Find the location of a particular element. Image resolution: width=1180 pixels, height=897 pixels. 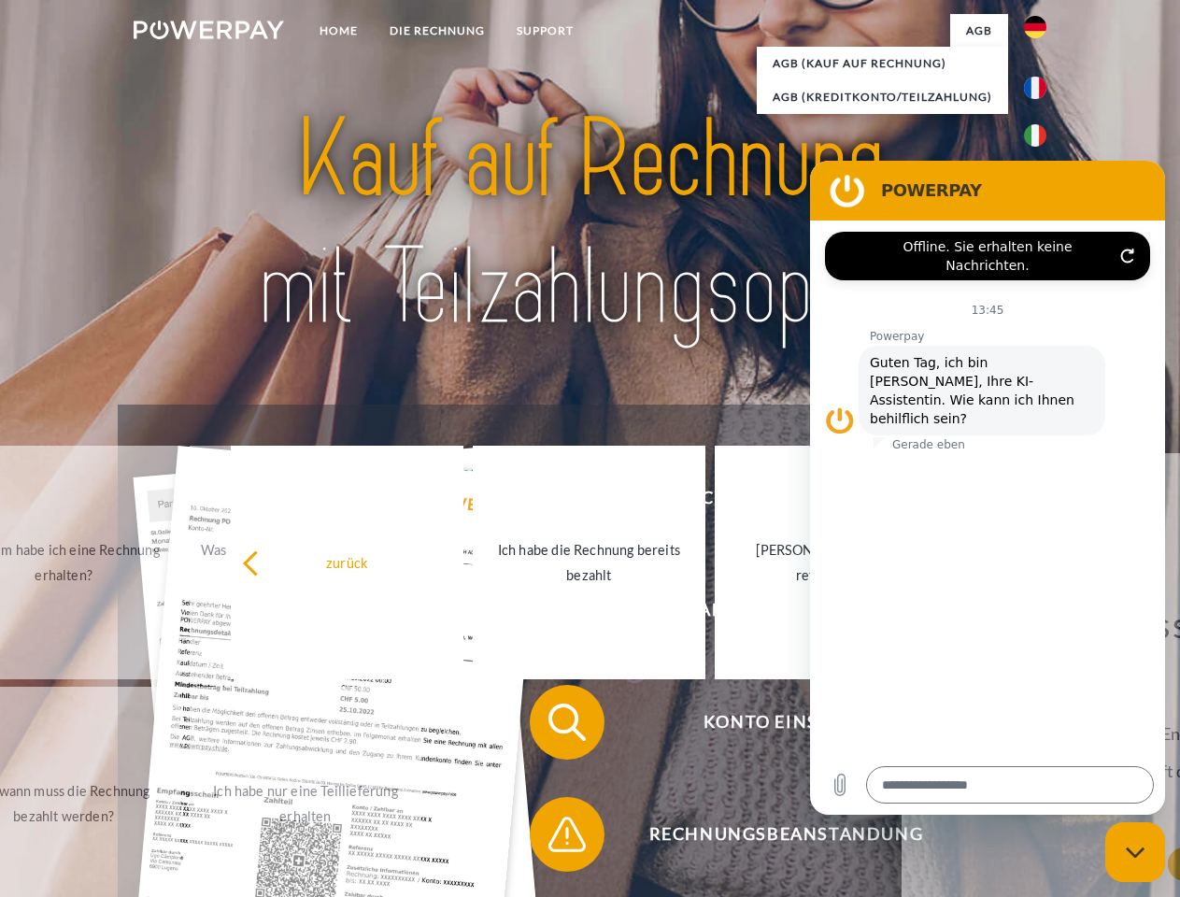

img: it is located at coordinates (1035, 135).